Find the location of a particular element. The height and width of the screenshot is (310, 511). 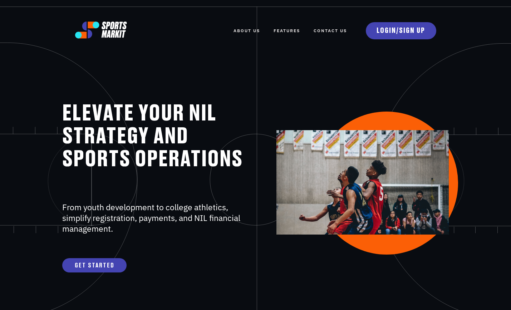

a: FEATURES is located at coordinates (287, 31).